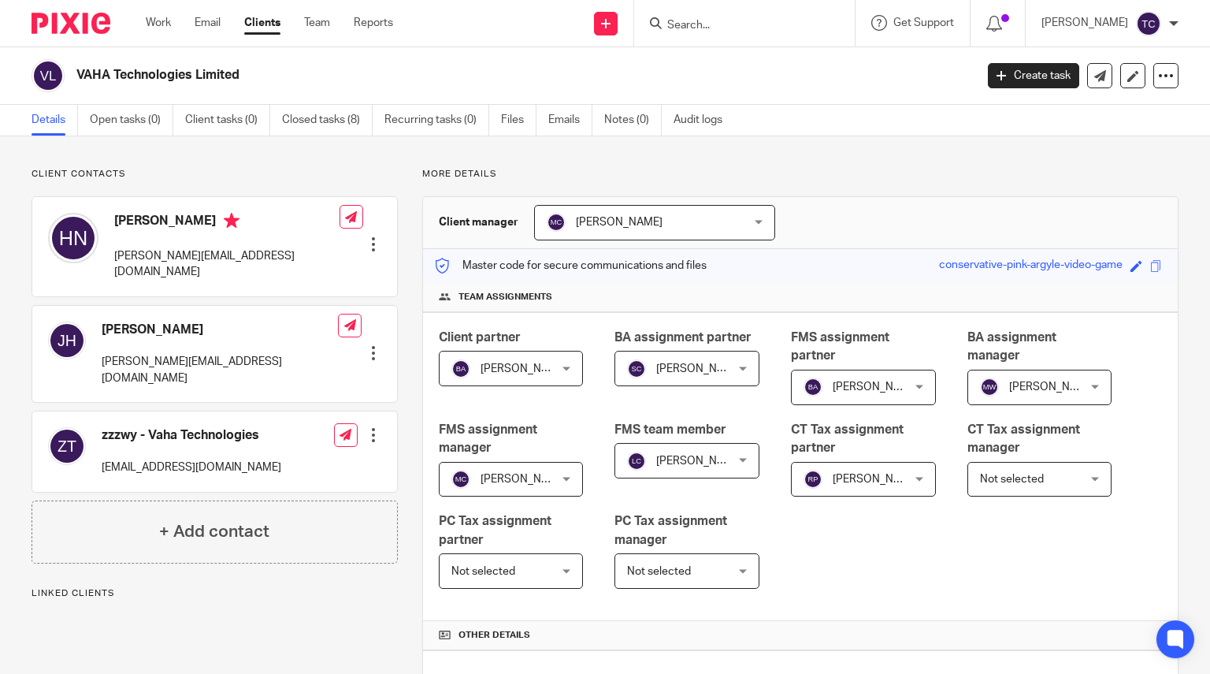 This screenshot has width=1210, height=674. Describe the element at coordinates (570, 266) in the screenshot. I see `p: Master code for secure communications and files` at that location.